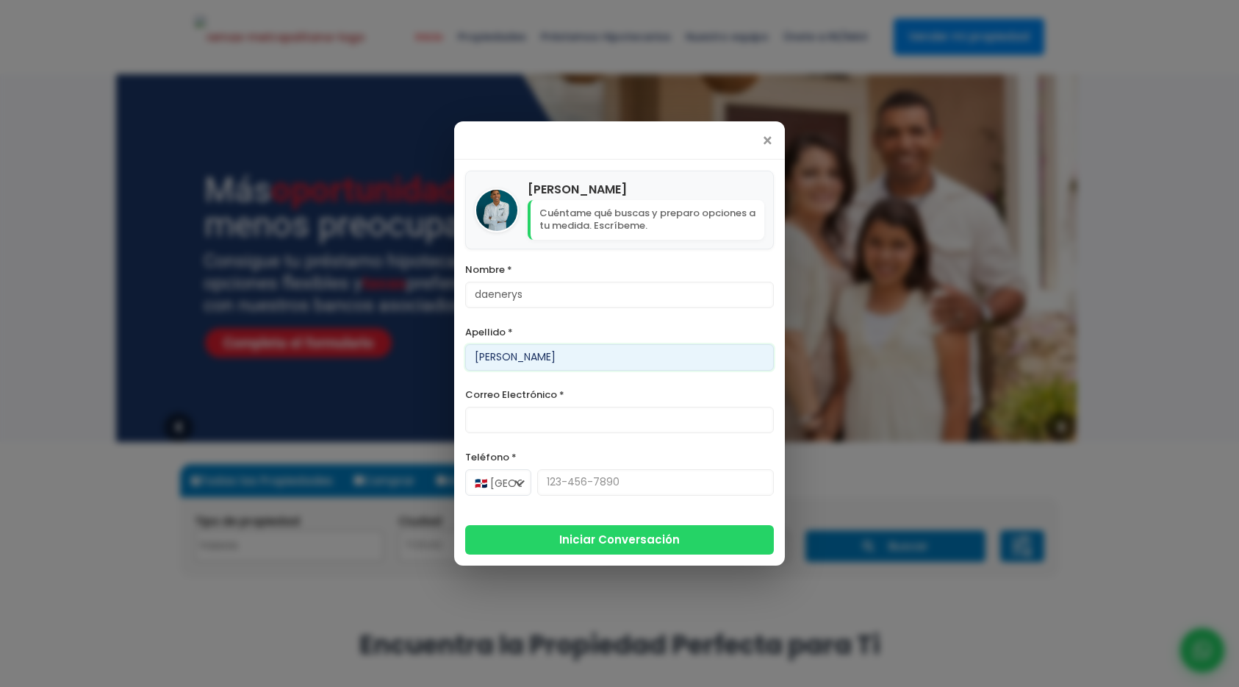 The height and width of the screenshot is (687, 1239). Describe the element at coordinates (620, 457) in the screenshot. I see `label: Teléfono *` at that location.